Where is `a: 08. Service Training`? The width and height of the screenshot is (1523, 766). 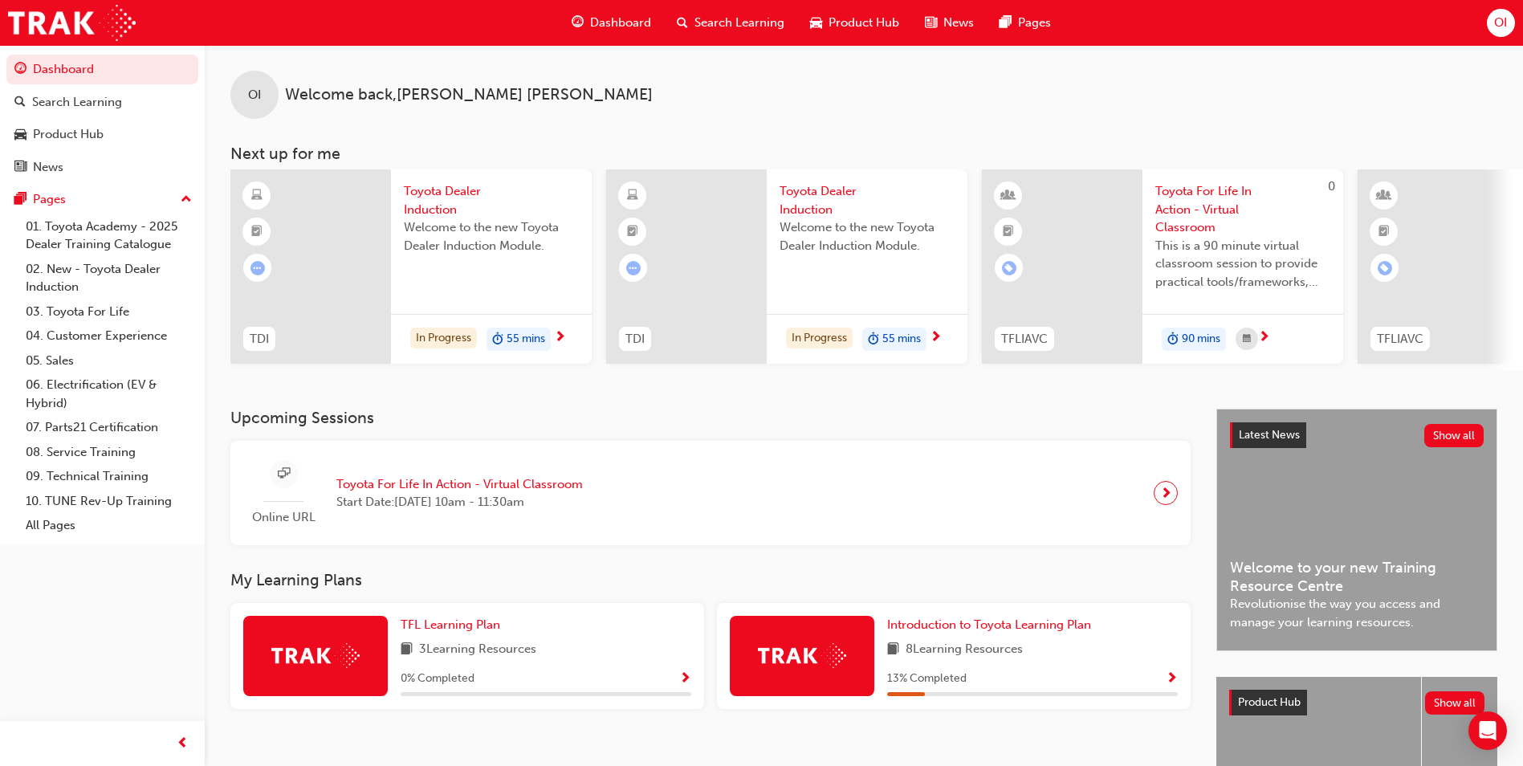 a: 08. Service Training is located at coordinates (108, 452).